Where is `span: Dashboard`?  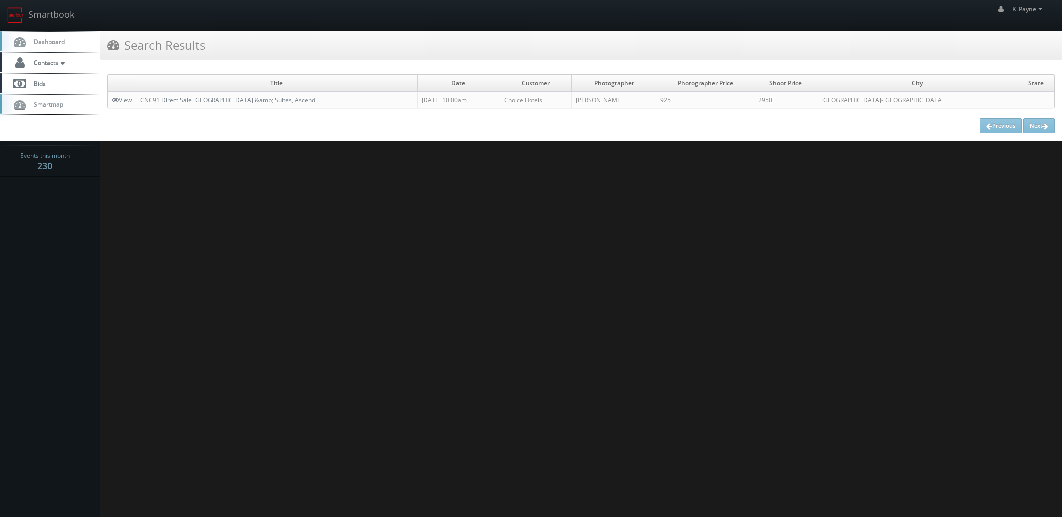 span: Dashboard is located at coordinates (47, 41).